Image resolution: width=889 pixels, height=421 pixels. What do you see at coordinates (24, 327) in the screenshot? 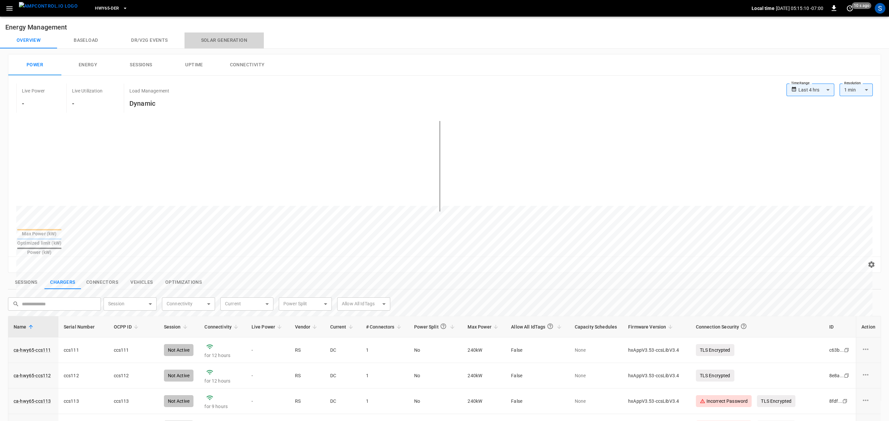
I see `span: Name` at bounding box center [24, 327].